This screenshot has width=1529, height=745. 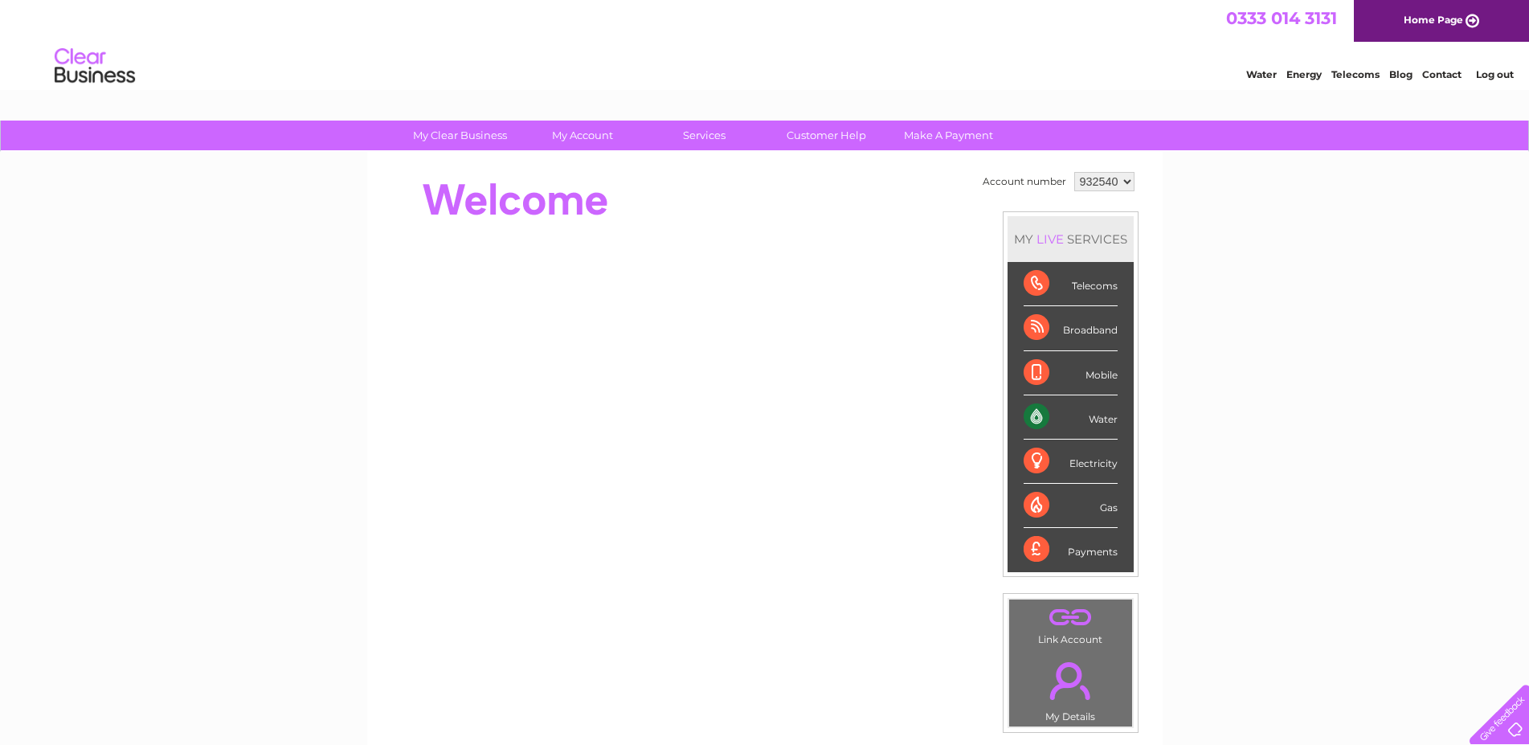 What do you see at coordinates (1494, 74) in the screenshot?
I see `a: Log out` at bounding box center [1494, 74].